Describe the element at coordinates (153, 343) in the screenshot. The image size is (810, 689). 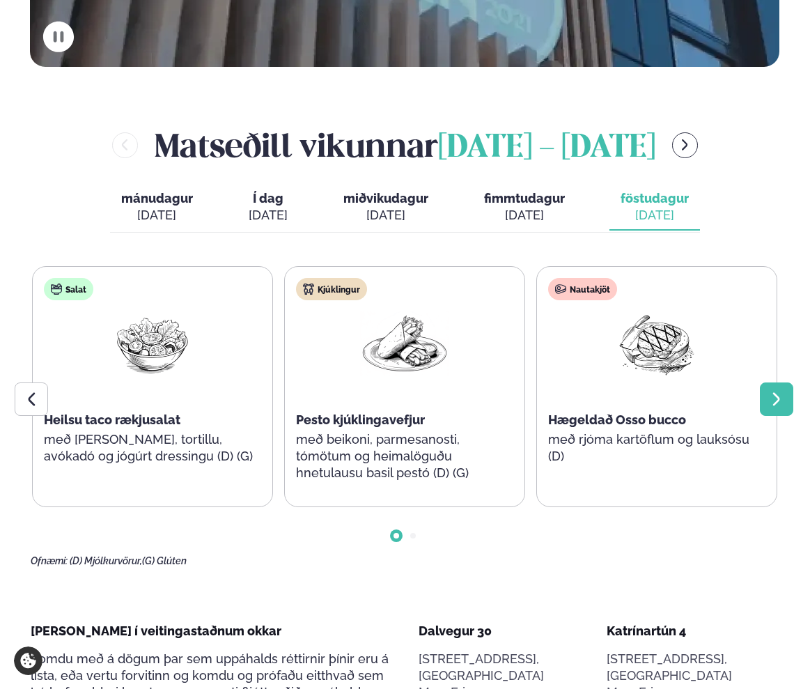
I see `img: Salad.png` at that location.